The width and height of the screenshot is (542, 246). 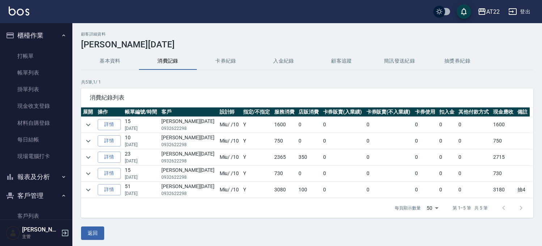 What do you see at coordinates (36, 106) in the screenshot?
I see `a: 現金收支登錄` at bounding box center [36, 106].